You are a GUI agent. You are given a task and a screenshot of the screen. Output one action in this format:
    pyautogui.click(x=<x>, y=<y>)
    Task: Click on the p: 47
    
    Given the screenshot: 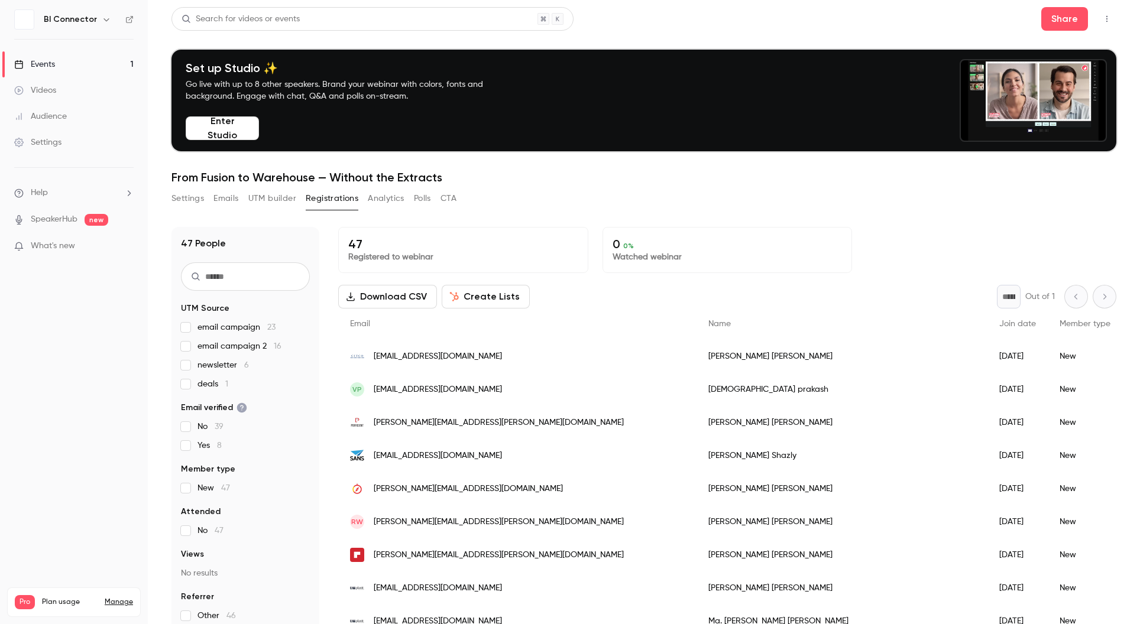 What is the action you would take?
    pyautogui.click(x=463, y=244)
    